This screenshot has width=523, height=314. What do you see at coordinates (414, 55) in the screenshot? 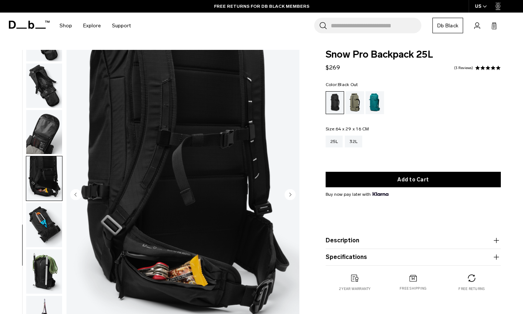
I see `span: Snow Pro Backpack 25L` at bounding box center [414, 55].